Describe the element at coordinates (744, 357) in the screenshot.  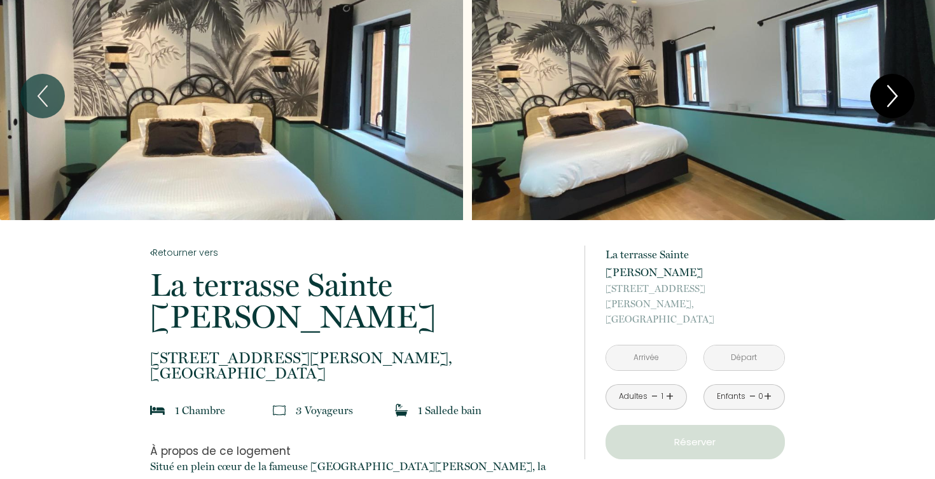
I see `input: Départ` at that location.